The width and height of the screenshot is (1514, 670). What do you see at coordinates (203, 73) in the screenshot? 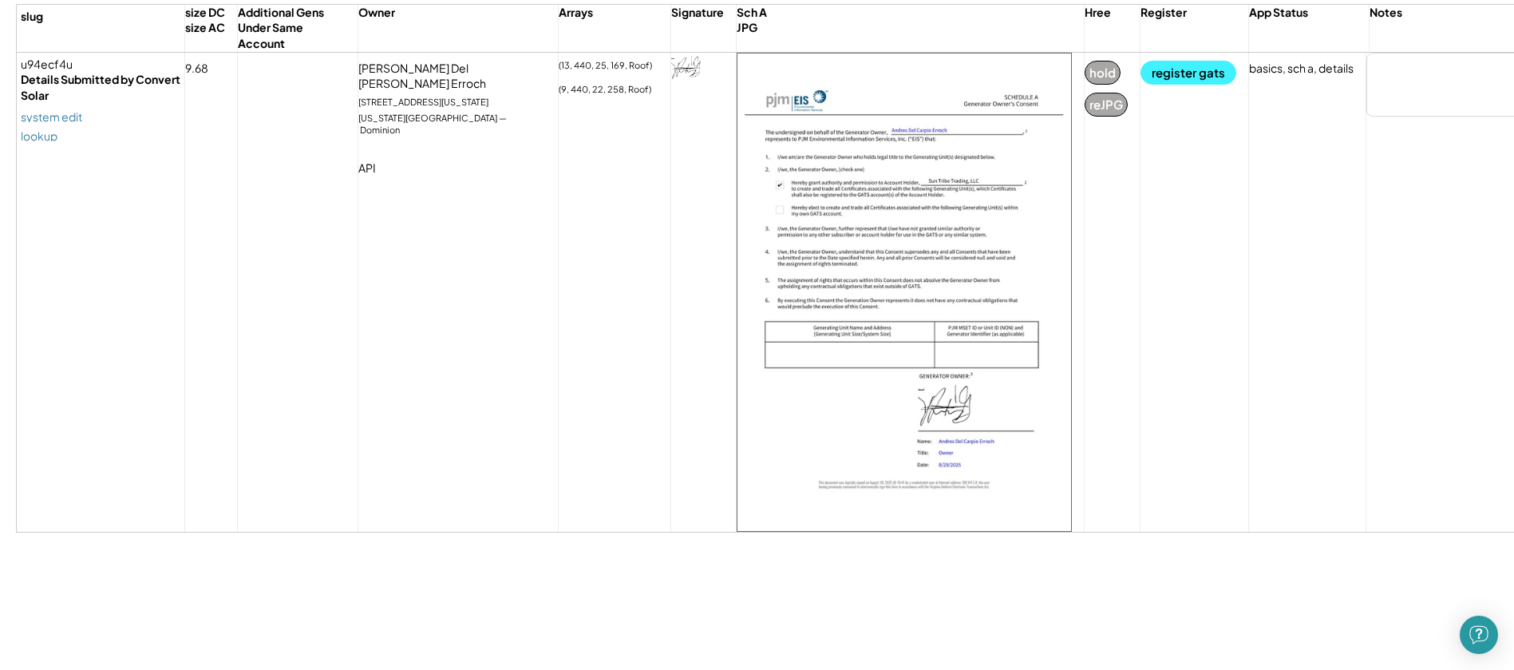
I see `div: 9.68` at bounding box center [203, 73].